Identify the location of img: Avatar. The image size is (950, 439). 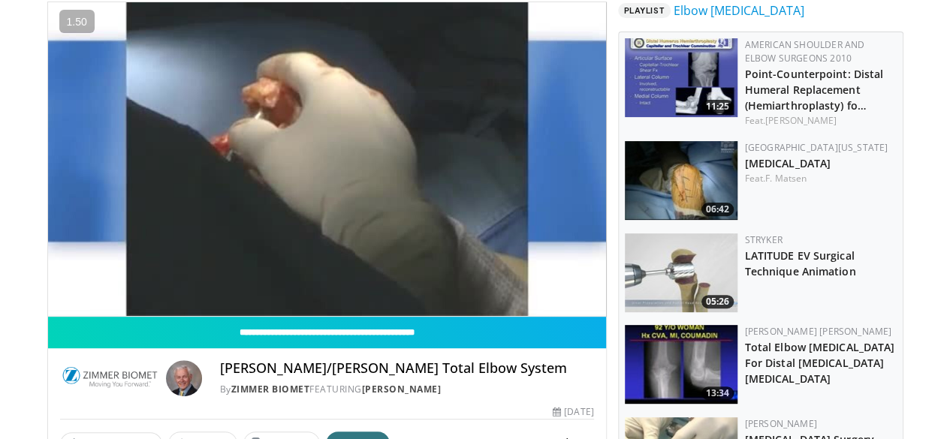
(184, 379).